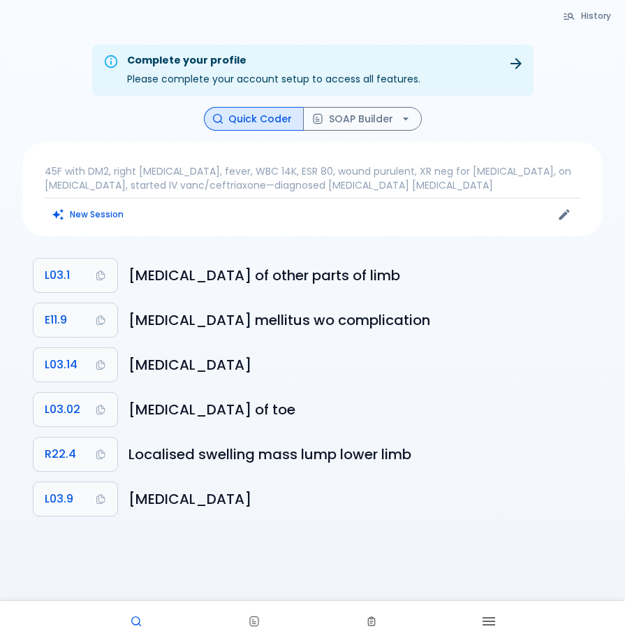 The width and height of the screenshot is (625, 643). I want to click on h6: Cellulitis of foot, so click(360, 365).